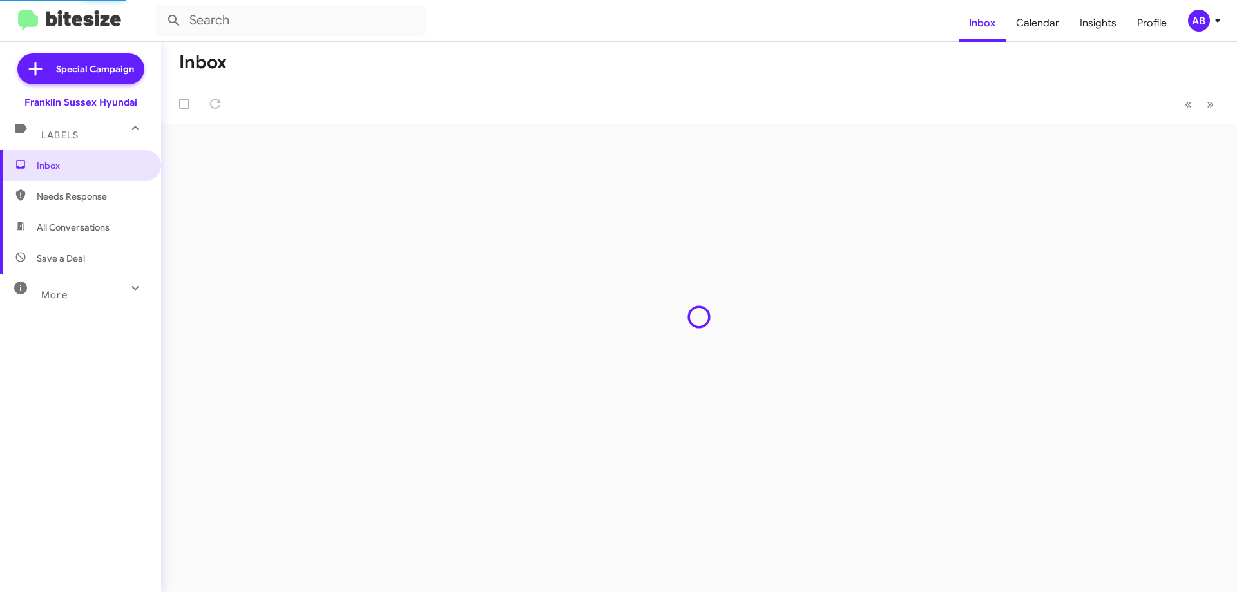 This screenshot has height=592, width=1237. I want to click on a: Profile, so click(1152, 23).